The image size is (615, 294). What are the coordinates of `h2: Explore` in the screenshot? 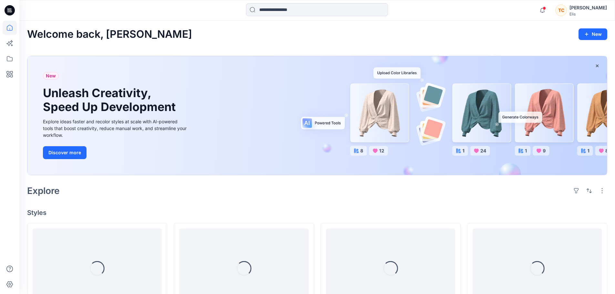 It's located at (43, 191).